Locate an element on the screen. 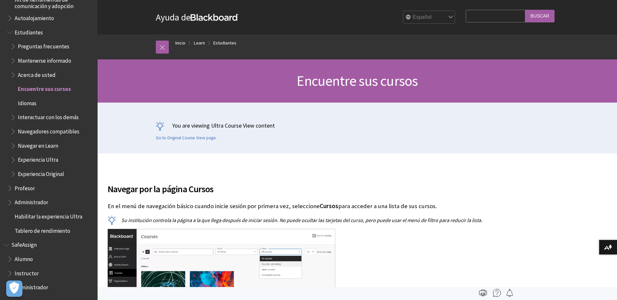 The image size is (617, 300). nav: Book outline for Blackboard SafeAssign is located at coordinates (49, 267).